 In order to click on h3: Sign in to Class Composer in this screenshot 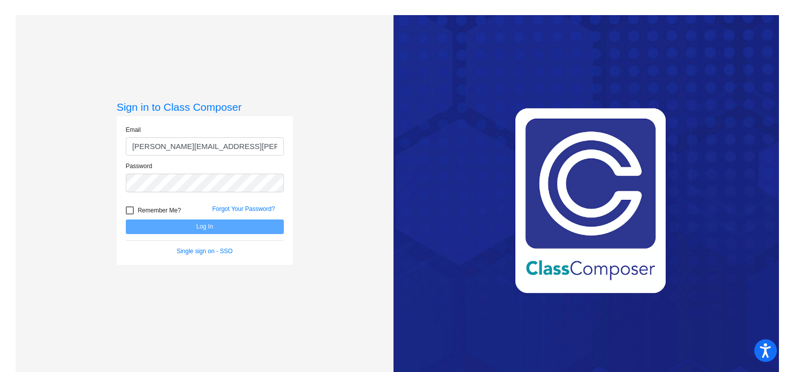, I will do `click(205, 107)`.